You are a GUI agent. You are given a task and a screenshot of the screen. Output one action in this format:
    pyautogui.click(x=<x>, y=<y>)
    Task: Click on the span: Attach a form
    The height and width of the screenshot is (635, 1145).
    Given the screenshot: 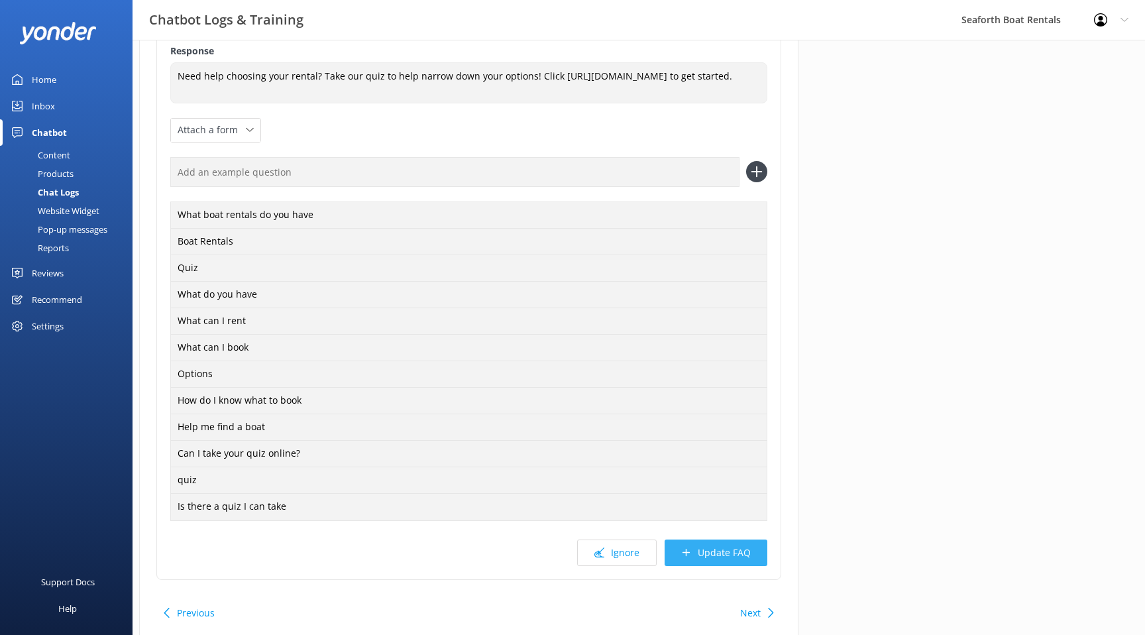 What is the action you would take?
    pyautogui.click(x=211, y=130)
    